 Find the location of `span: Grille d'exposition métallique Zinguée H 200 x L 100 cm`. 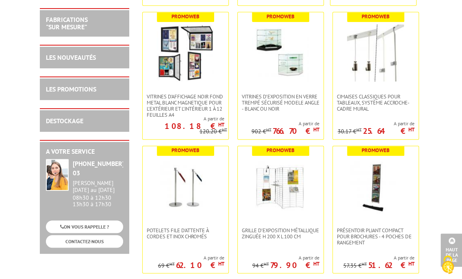

span: Grille d'exposition métallique Zinguée H 200 x L 100 cm is located at coordinates (281, 233).